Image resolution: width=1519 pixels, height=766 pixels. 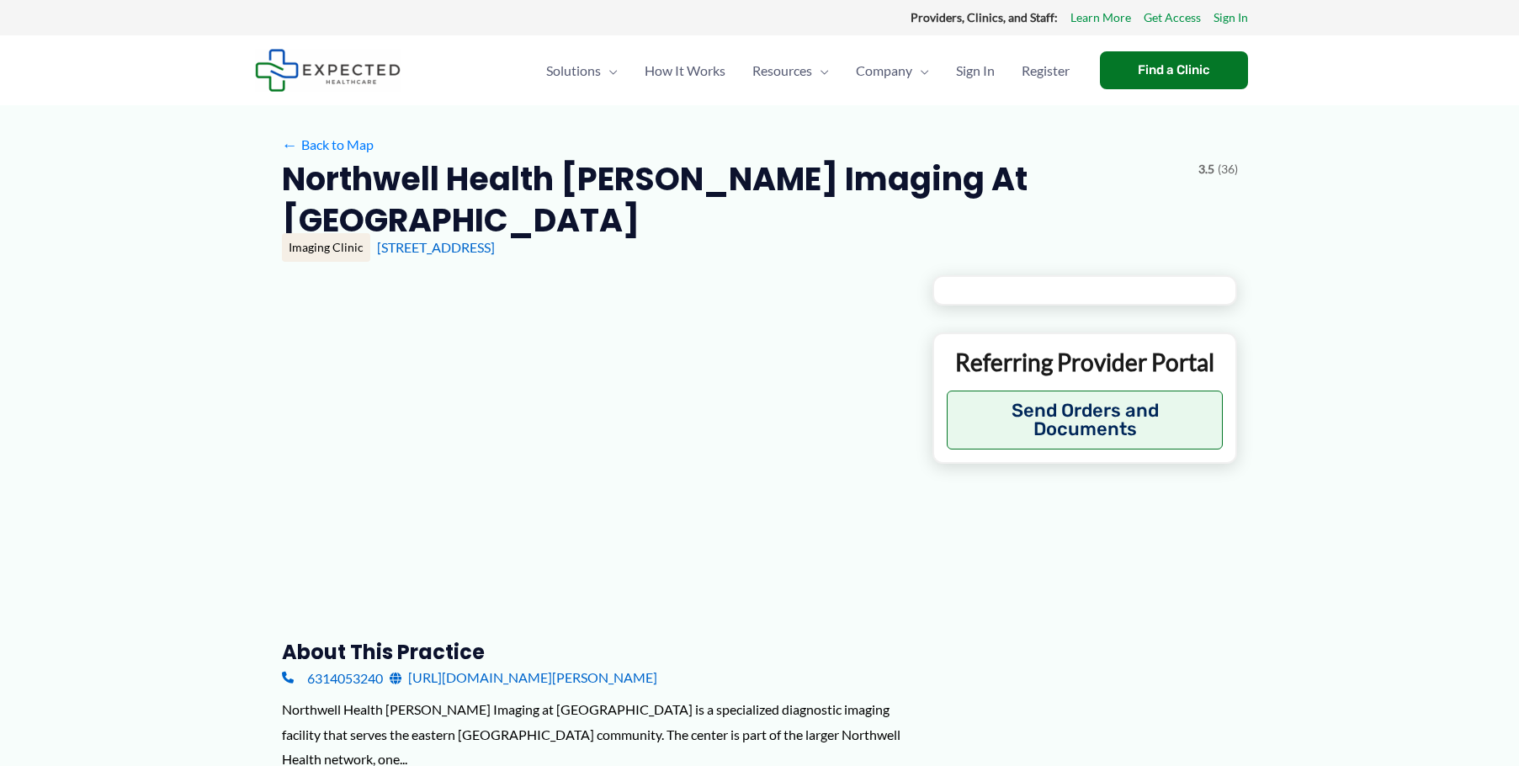 I want to click on a: Learn More, so click(x=1100, y=18).